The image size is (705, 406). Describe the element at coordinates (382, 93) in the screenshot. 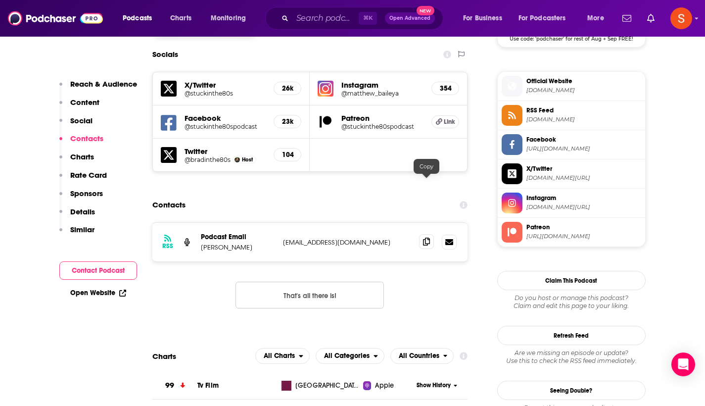

I see `h5: @matthew_baileya` at that location.